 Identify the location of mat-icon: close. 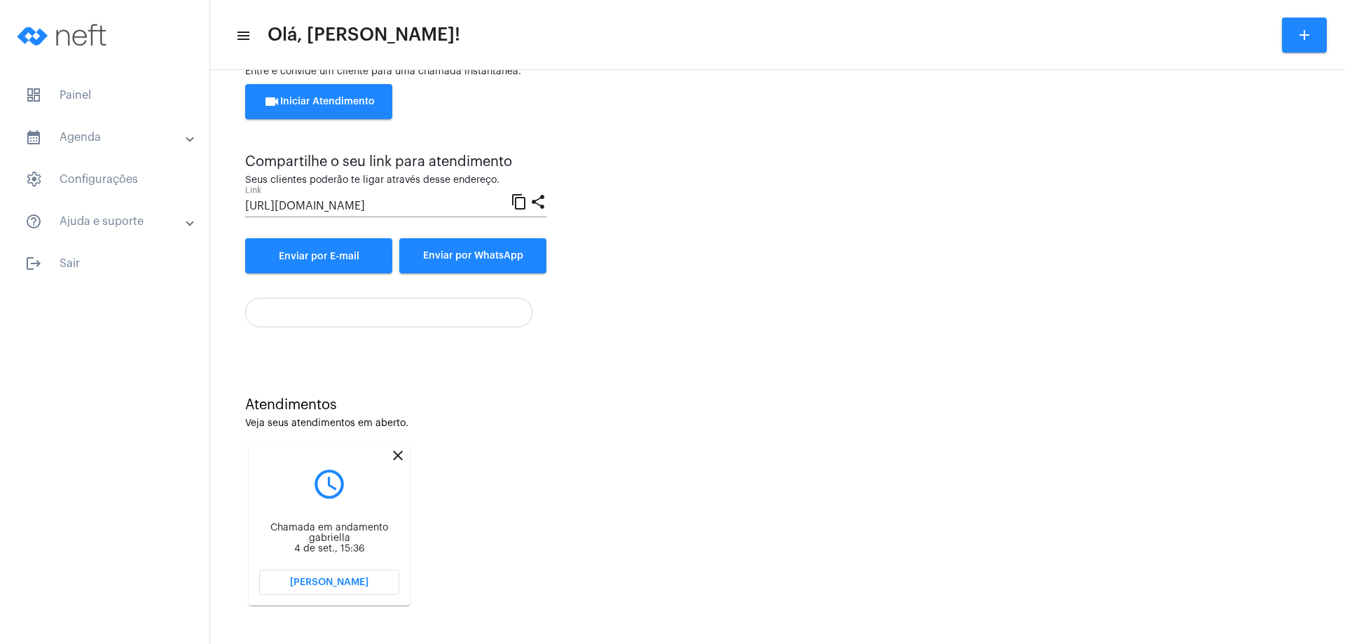
(398, 455).